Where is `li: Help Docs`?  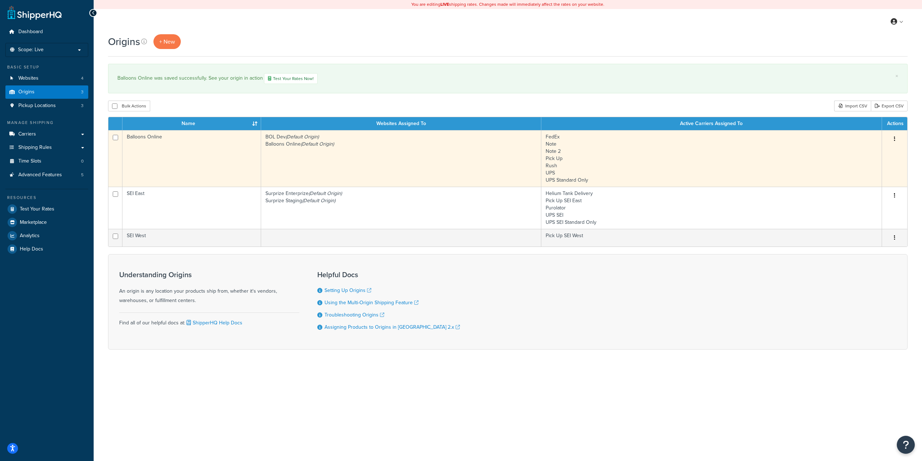
li: Help Docs is located at coordinates (47, 249).